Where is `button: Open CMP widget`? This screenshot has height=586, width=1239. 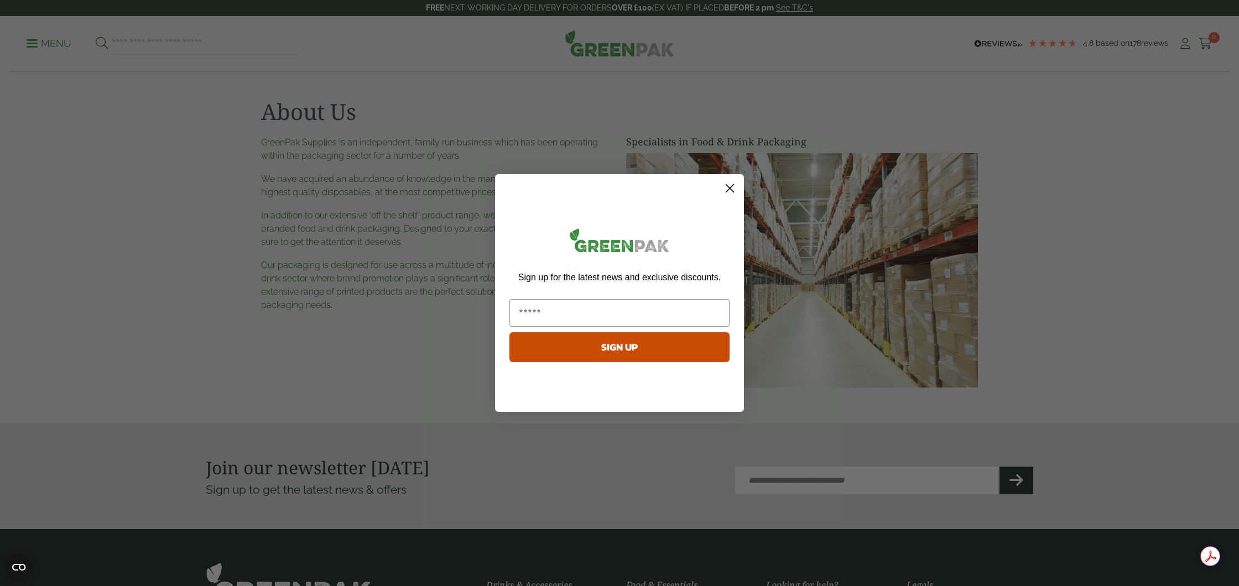 button: Open CMP widget is located at coordinates (19, 567).